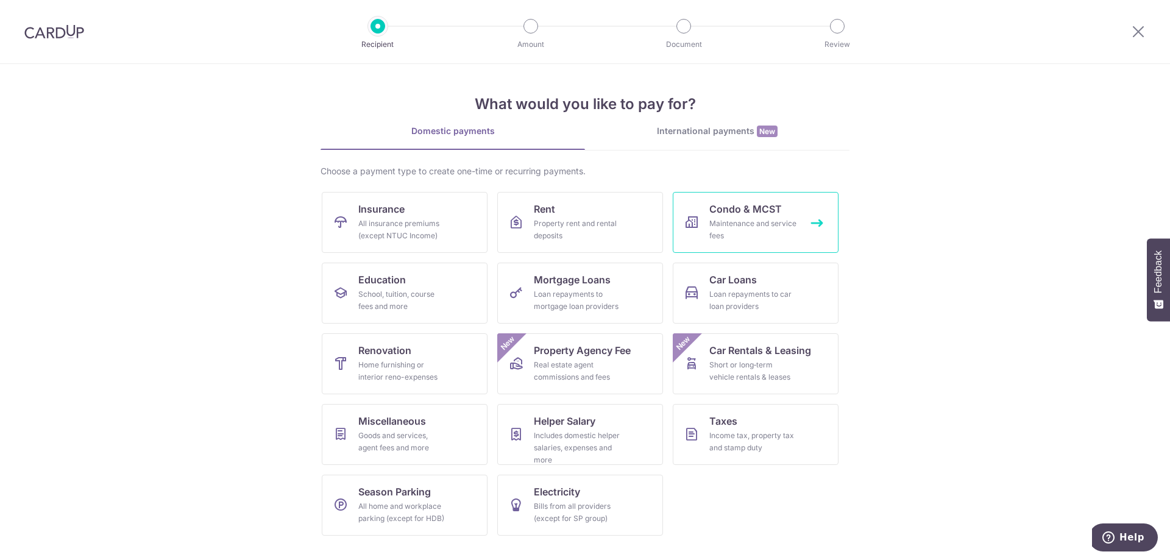 This screenshot has width=1170, height=560. I want to click on div: Loan repayments to car loan providers, so click(753, 301).